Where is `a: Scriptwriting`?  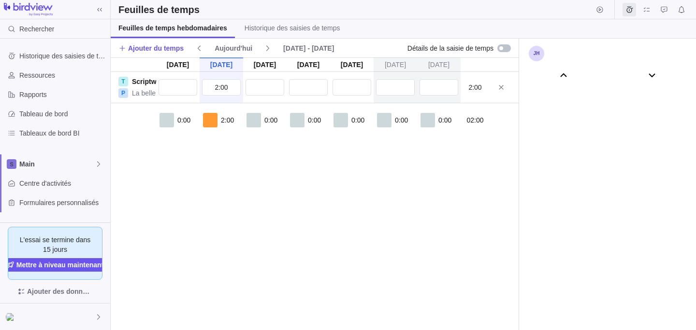
a: Scriptwriting is located at coordinates (153, 82).